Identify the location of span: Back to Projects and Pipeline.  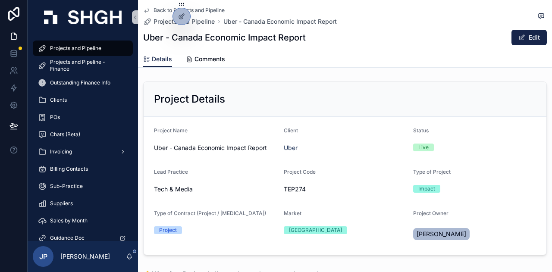
(189, 10).